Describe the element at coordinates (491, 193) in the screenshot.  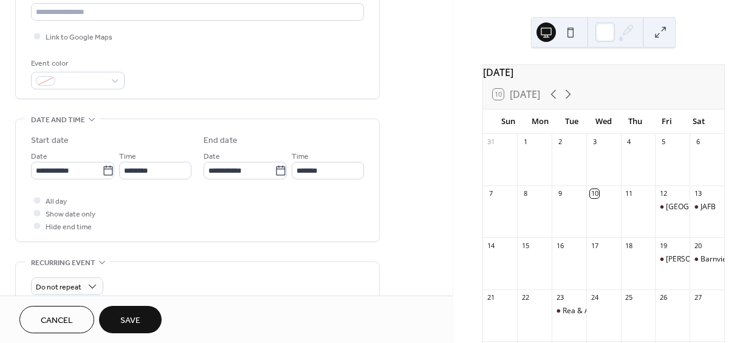
I see `div: 7` at that location.